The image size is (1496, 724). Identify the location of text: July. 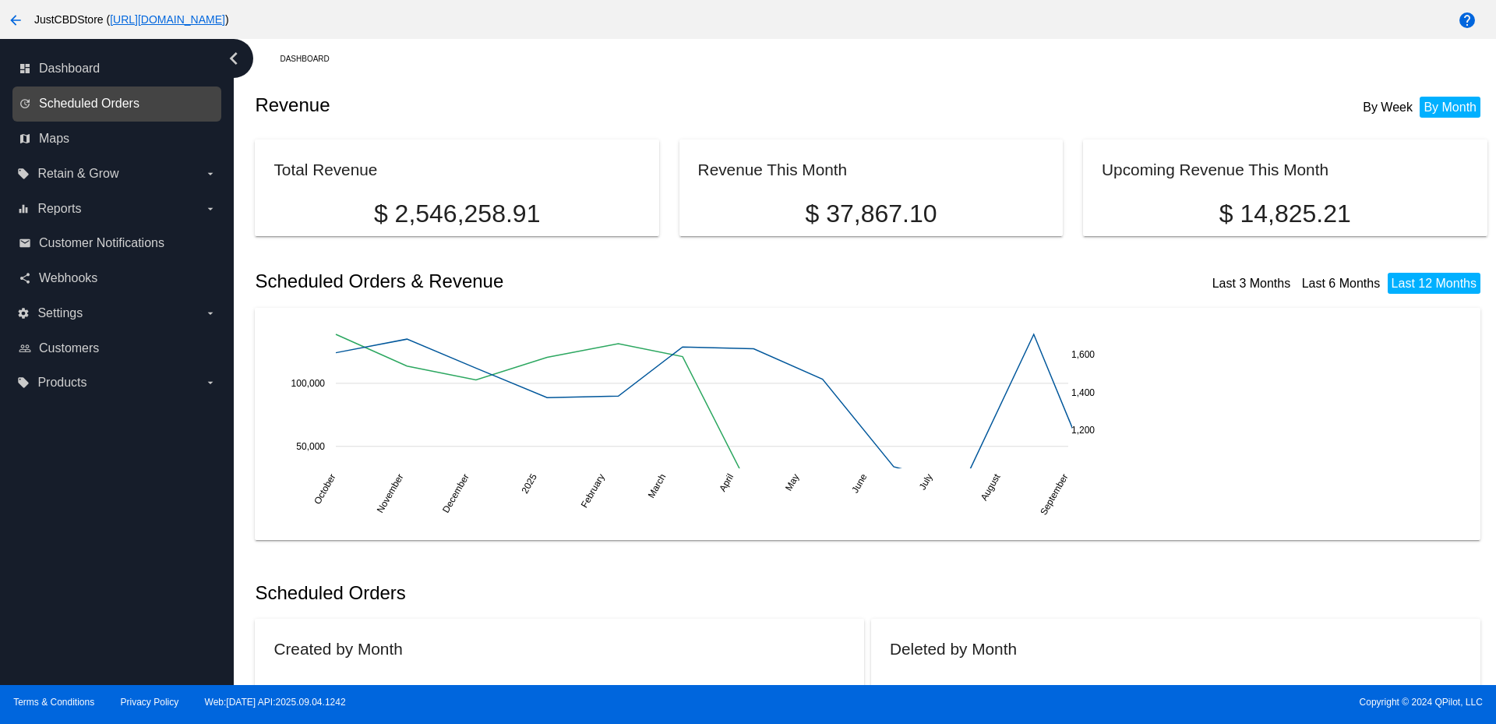
(926, 481).